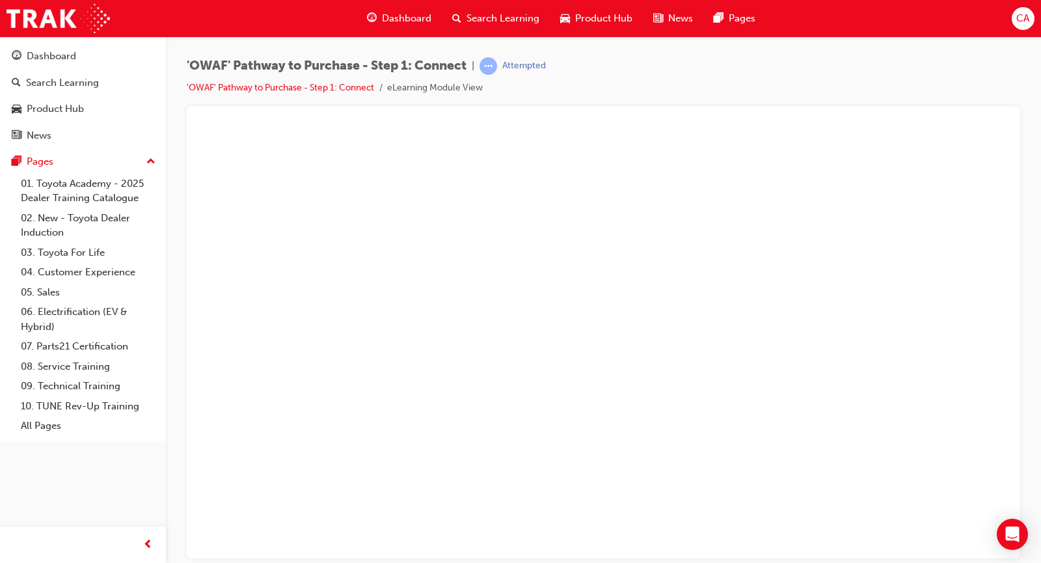 This screenshot has width=1041, height=563. Describe the element at coordinates (88, 191) in the screenshot. I see `a: 01. Toyota Academy - 2025 Dealer Training Catalogue` at that location.